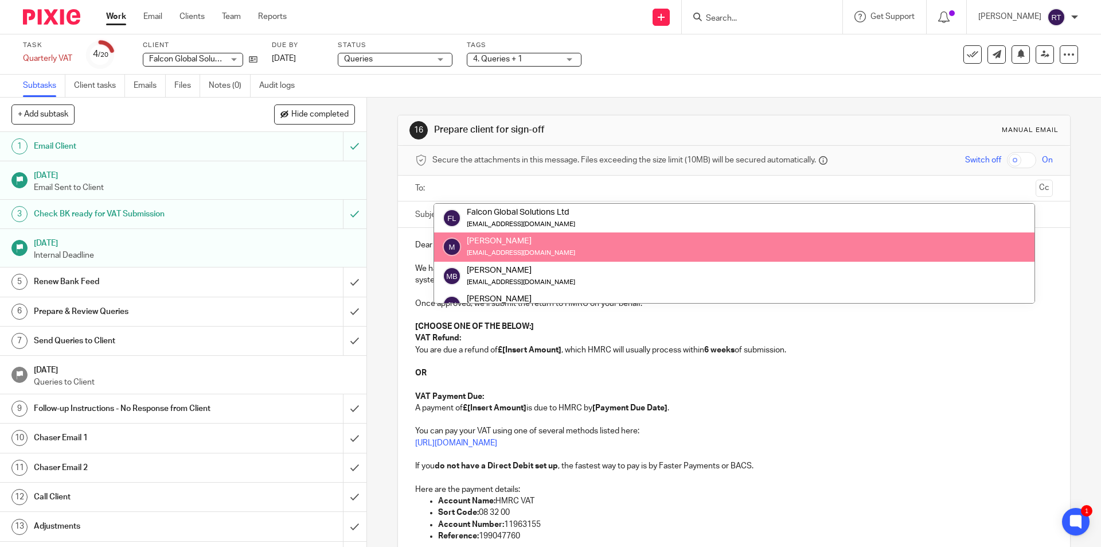 The height and width of the screenshot is (547, 1101). I want to click on h1: Adjustments, so click(133, 526).